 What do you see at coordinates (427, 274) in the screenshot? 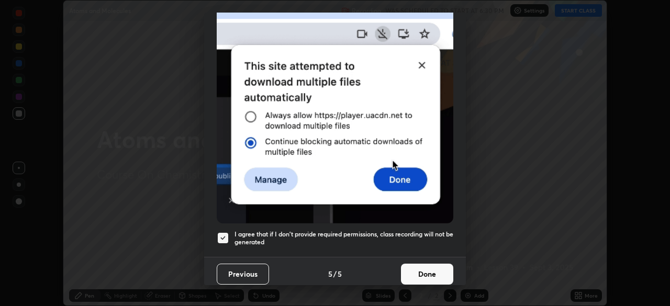
I see `button: Done` at bounding box center [427, 274].